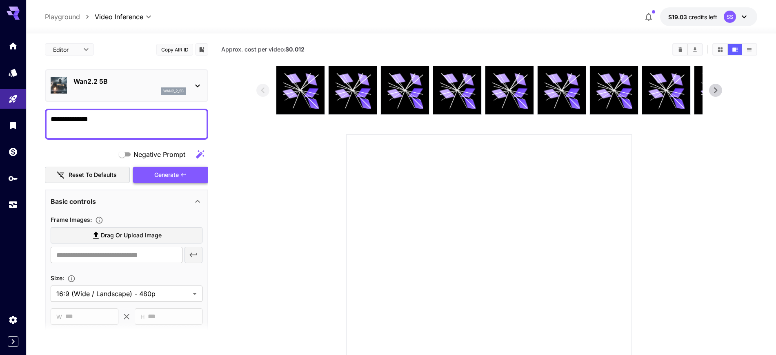 The image size is (776, 355). Describe the element at coordinates (295, 49) in the screenshot. I see `b: $0.012` at that location.